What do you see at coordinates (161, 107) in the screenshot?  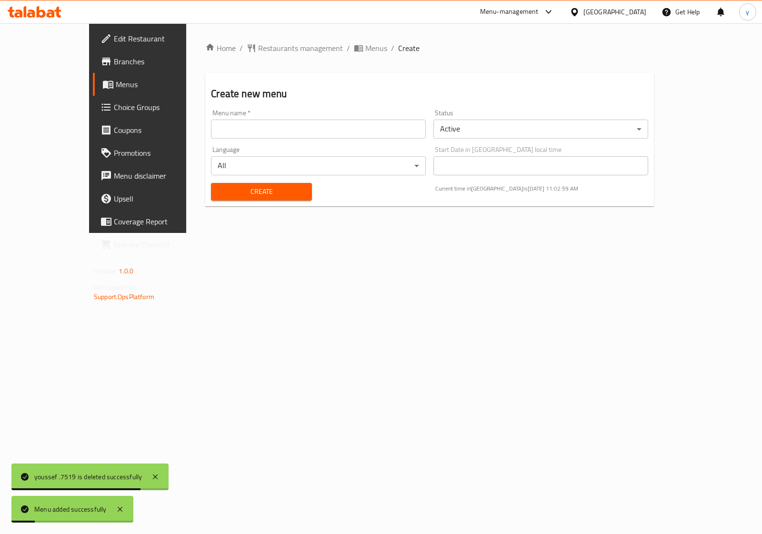 I see `span: Choice Groups` at bounding box center [161, 107].